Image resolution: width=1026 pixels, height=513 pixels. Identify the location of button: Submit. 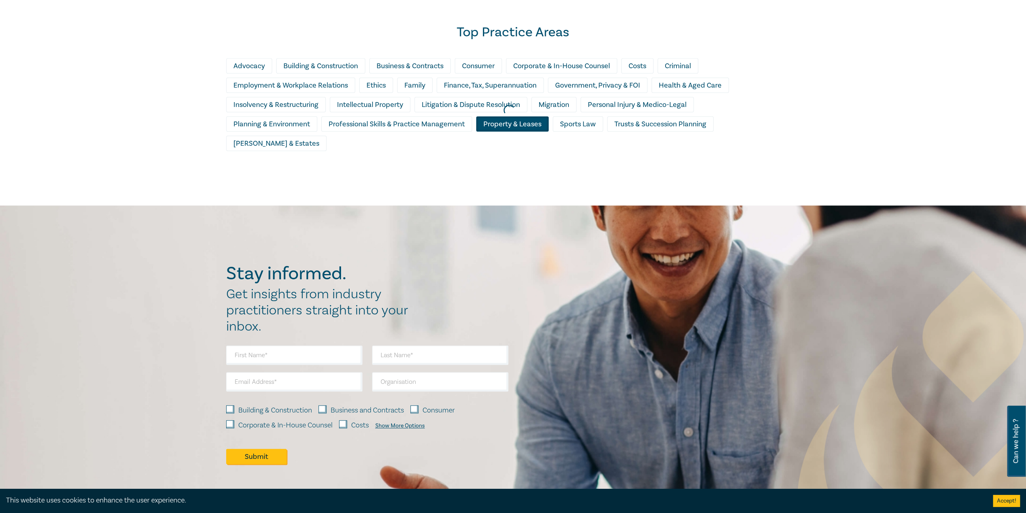
(256, 456).